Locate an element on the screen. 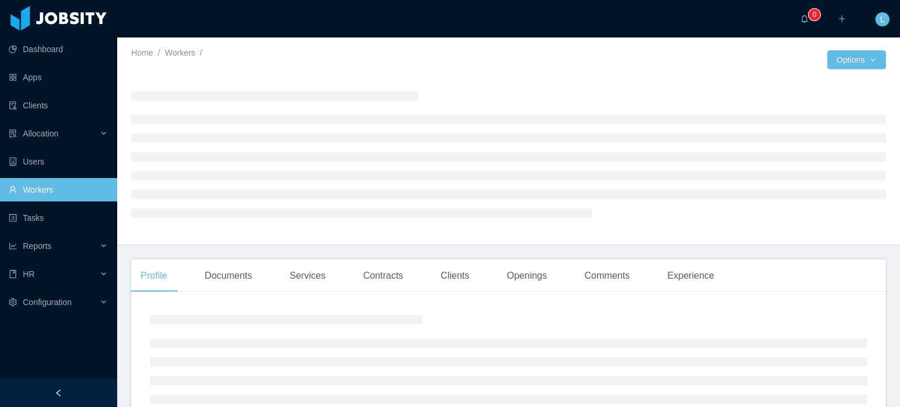 This screenshot has height=407, width=900. sup: 0 is located at coordinates (814, 15).